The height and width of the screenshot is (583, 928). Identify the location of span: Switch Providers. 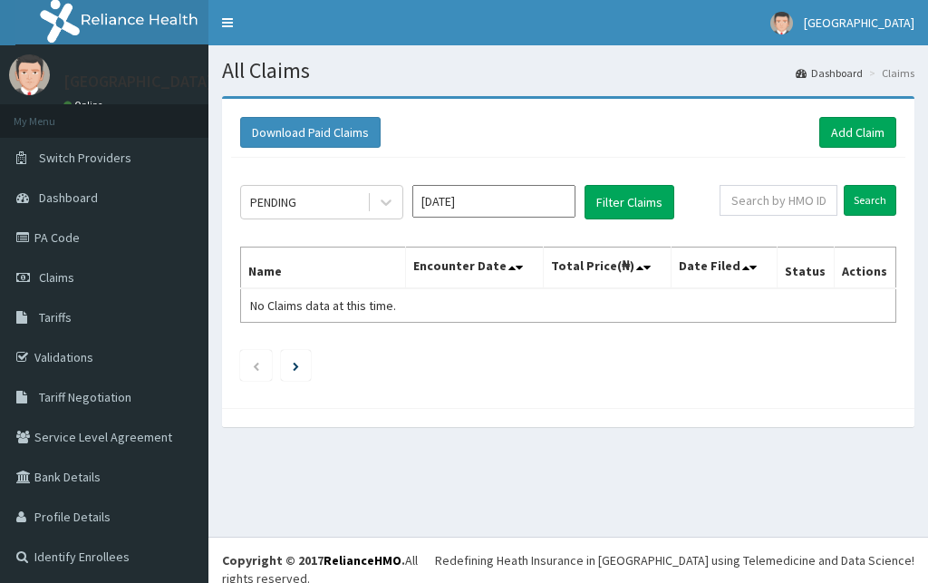
(85, 158).